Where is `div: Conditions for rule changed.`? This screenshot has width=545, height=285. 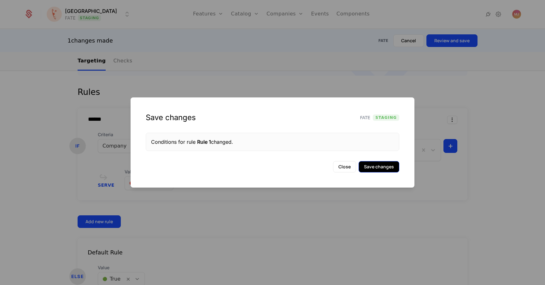
div: Conditions for rule changed. is located at coordinates (272, 142).